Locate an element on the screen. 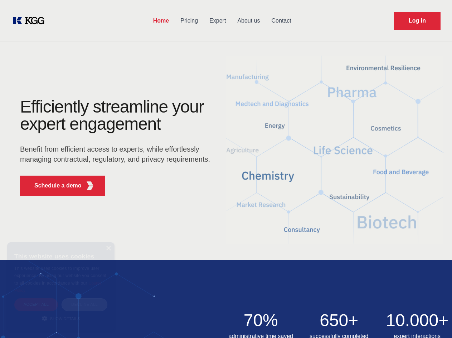 The width and height of the screenshot is (452, 338). h2: 650+ is located at coordinates (339, 320).